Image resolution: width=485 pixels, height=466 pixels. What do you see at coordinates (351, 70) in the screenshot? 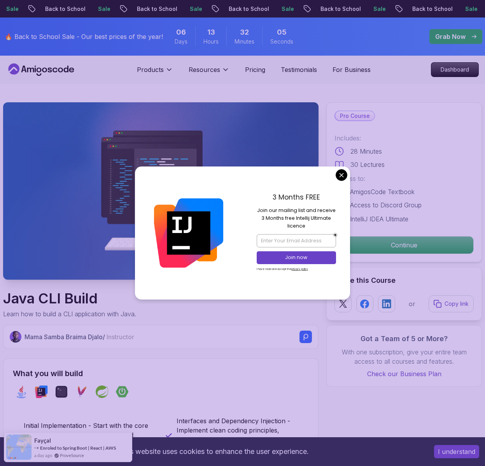
I see `p: For Business` at bounding box center [351, 70].